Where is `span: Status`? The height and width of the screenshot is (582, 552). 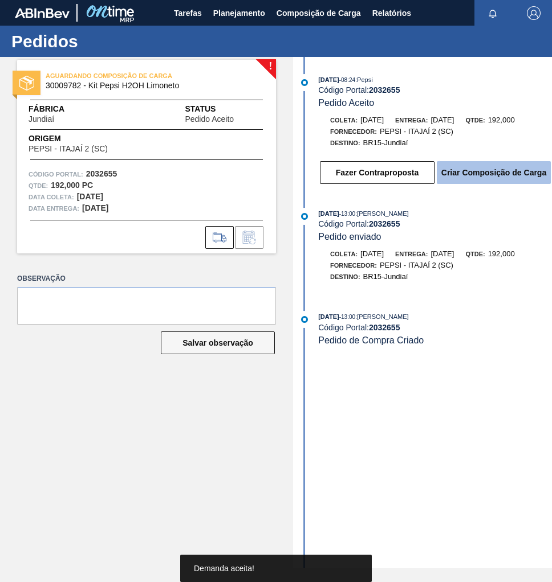 span: Status is located at coordinates (225, 109).